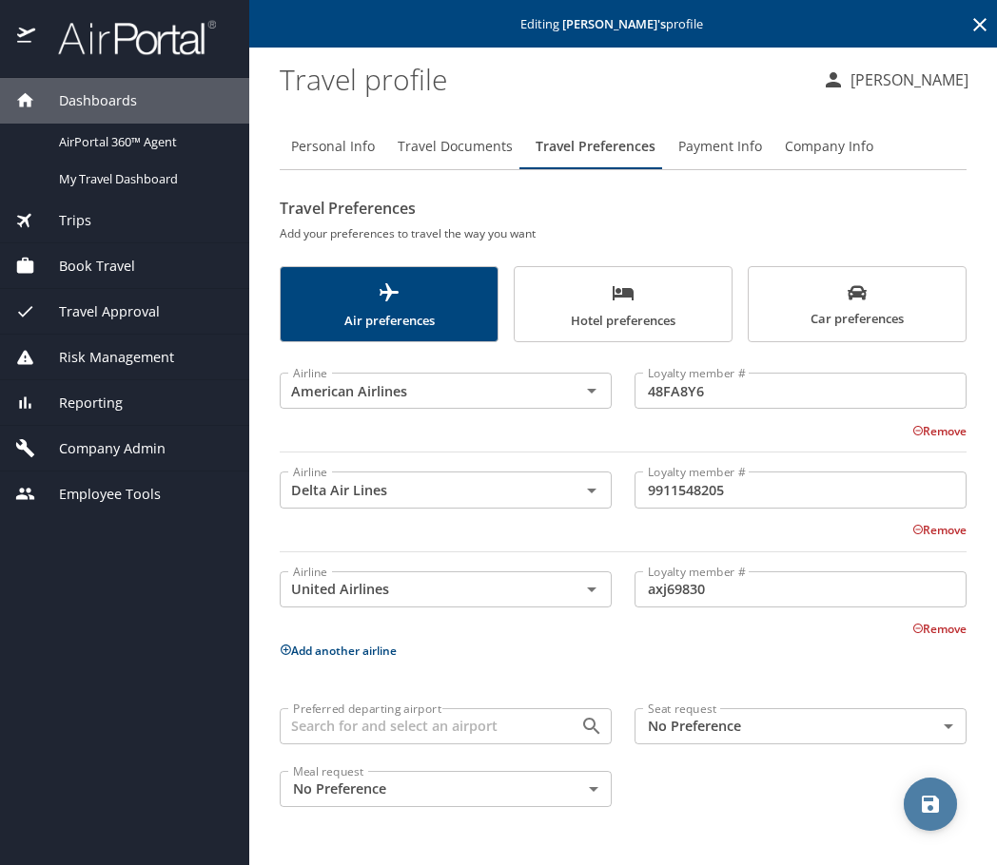  I want to click on div: Profile, so click(623, 146).